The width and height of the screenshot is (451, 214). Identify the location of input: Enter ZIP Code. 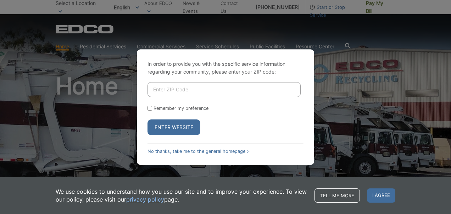
(224, 89).